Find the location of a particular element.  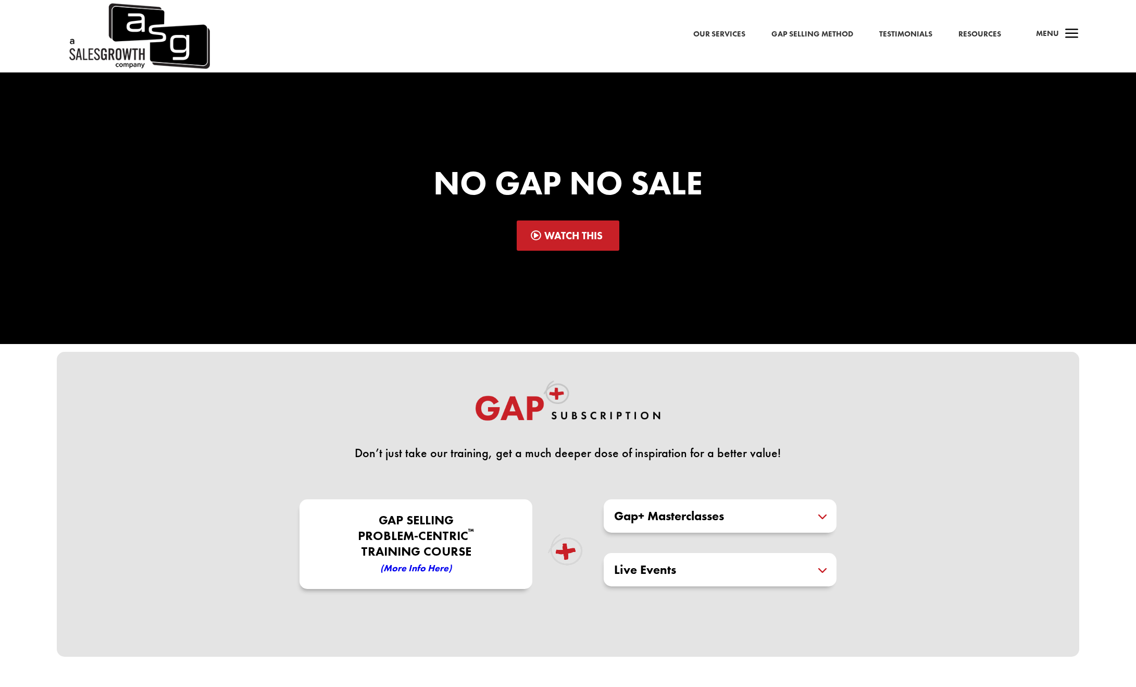

sup: ™ is located at coordinates (471, 531).